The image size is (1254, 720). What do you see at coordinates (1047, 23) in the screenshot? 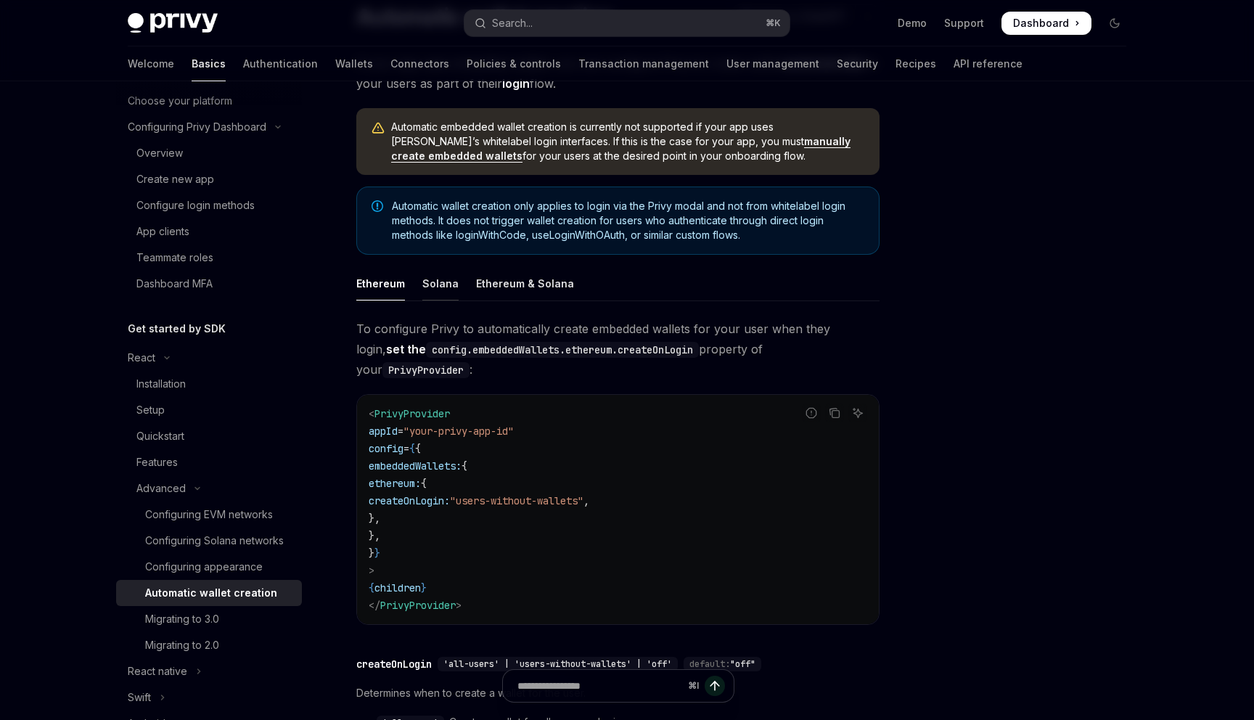
I see `a: Dashboard` at bounding box center [1047, 23].